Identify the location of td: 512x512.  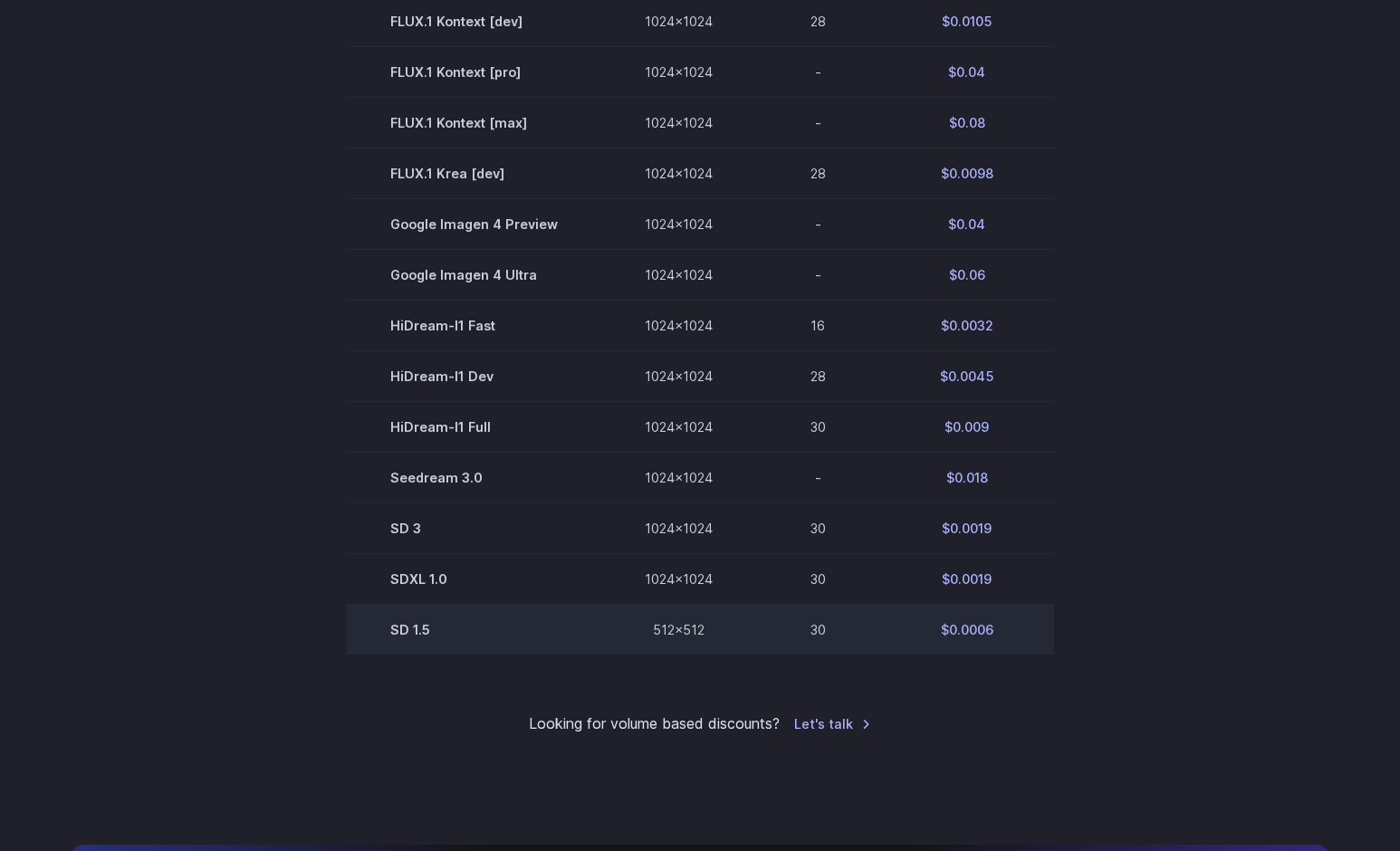
(678, 631).